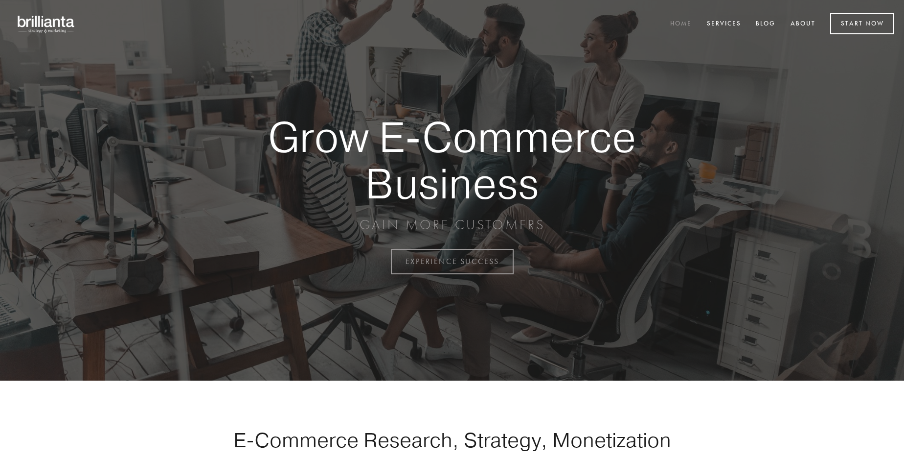  I want to click on a: Start Now, so click(862, 23).